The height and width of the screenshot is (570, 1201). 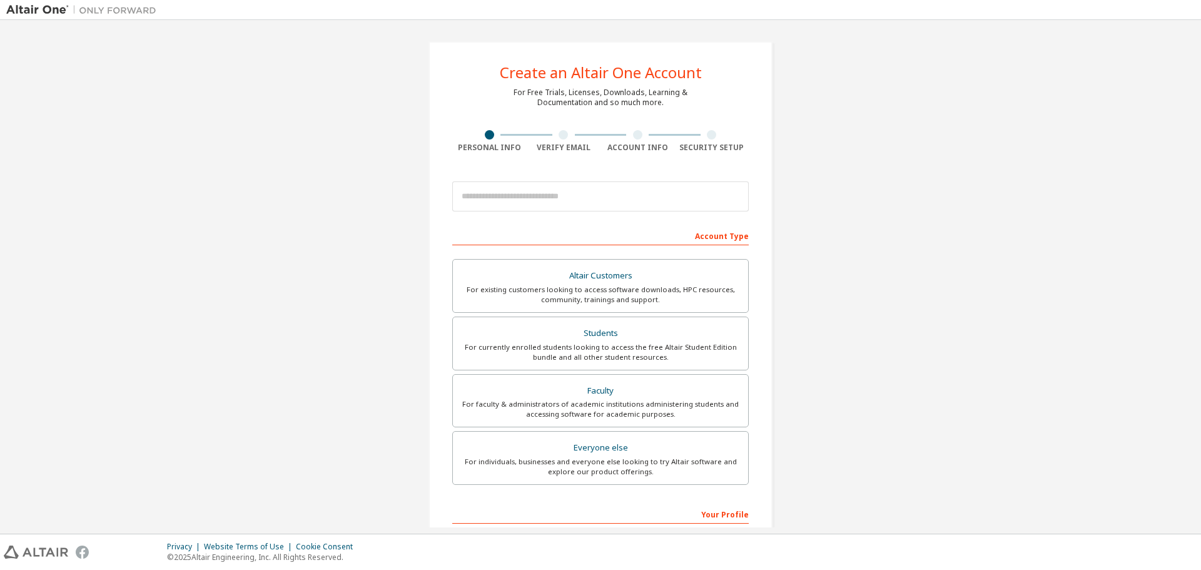 What do you see at coordinates (600, 352) in the screenshot?
I see `div: For currently enrolled students looking to access the free Altair Student Edition bundle and all ...` at bounding box center [600, 352].